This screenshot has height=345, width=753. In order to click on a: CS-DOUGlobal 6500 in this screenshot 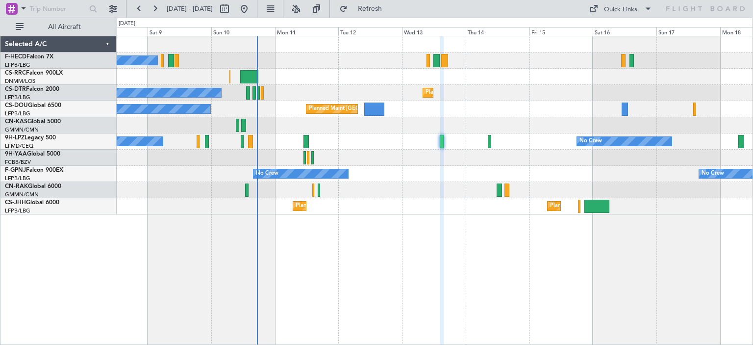, I will do `click(33, 105)`.